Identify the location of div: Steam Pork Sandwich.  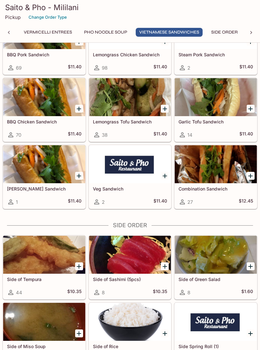
(215, 30).